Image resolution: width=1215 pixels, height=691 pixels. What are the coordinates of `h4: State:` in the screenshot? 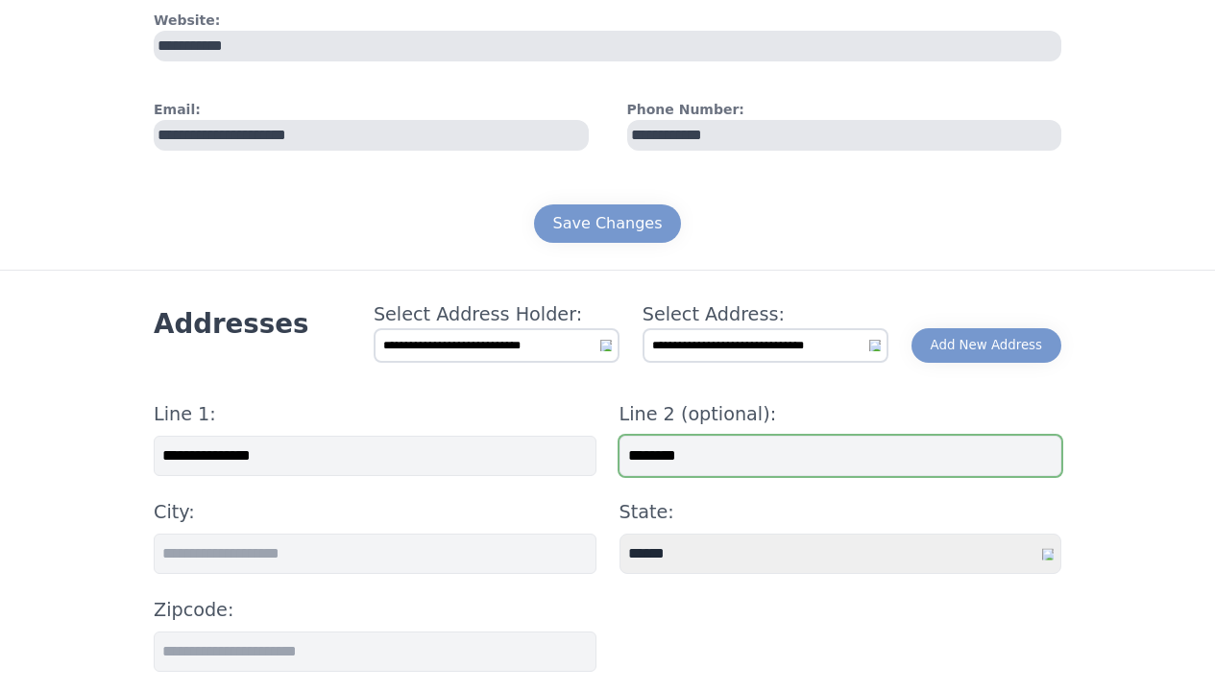 It's located at (840, 513).